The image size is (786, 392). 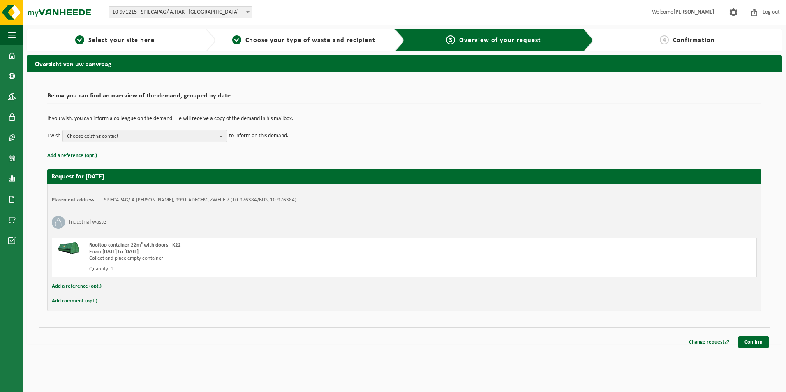 I want to click on p: to inform on this demand., so click(x=259, y=136).